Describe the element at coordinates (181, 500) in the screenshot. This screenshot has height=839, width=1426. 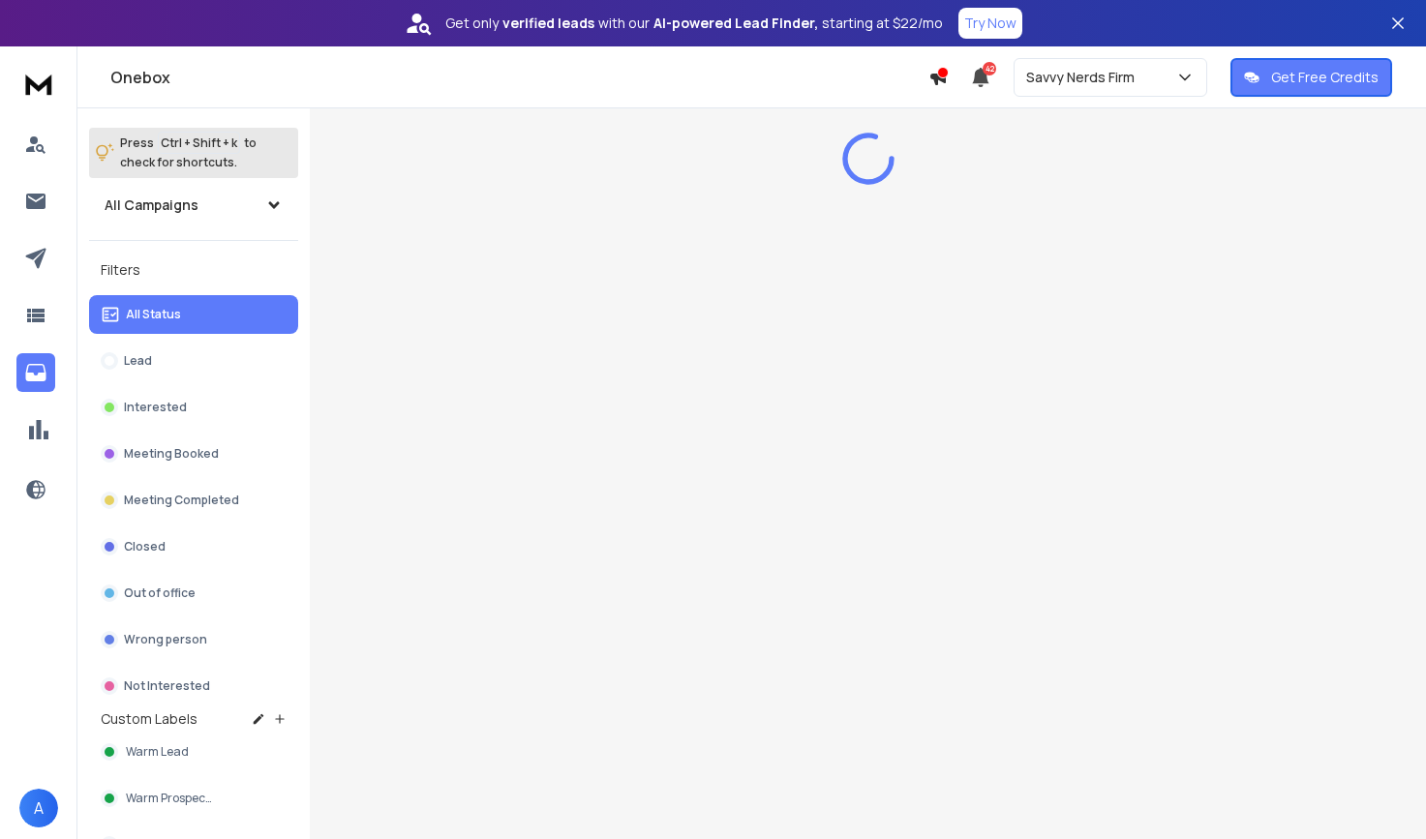
I see `p: Meeting Completed` at that location.